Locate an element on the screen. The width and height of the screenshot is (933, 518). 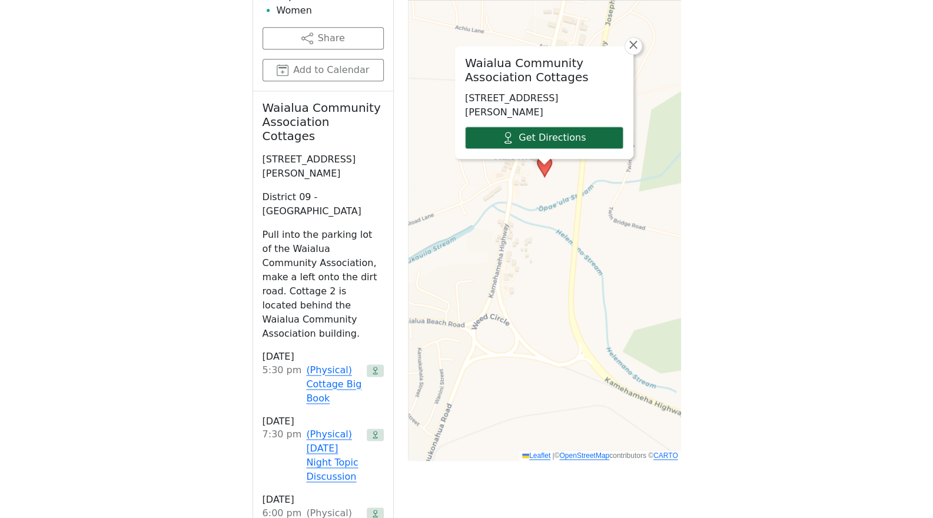
a: Get Directions is located at coordinates (544, 138).